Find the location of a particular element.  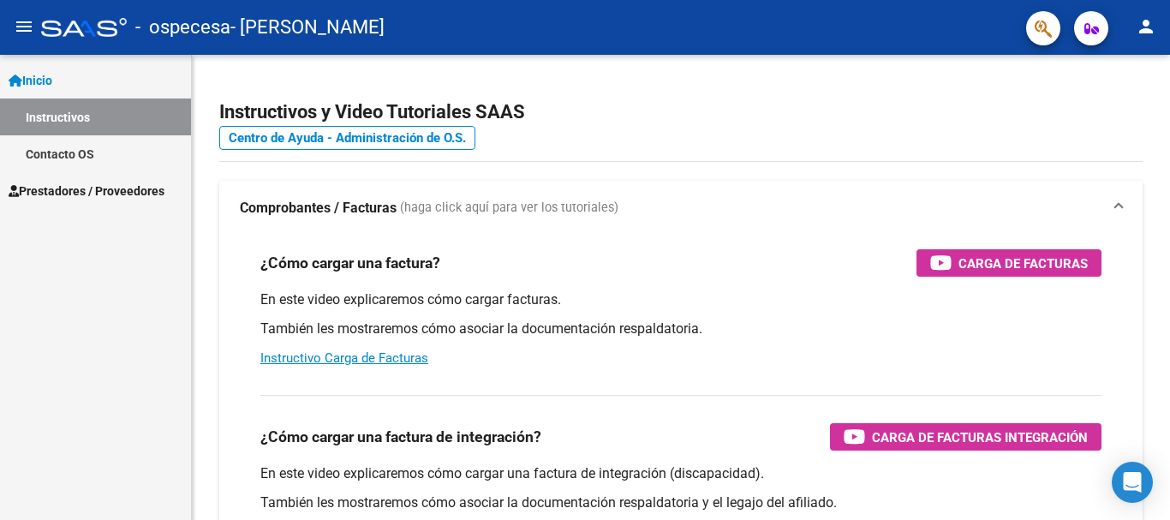

button: Carga de Facturas is located at coordinates (1009, 263).